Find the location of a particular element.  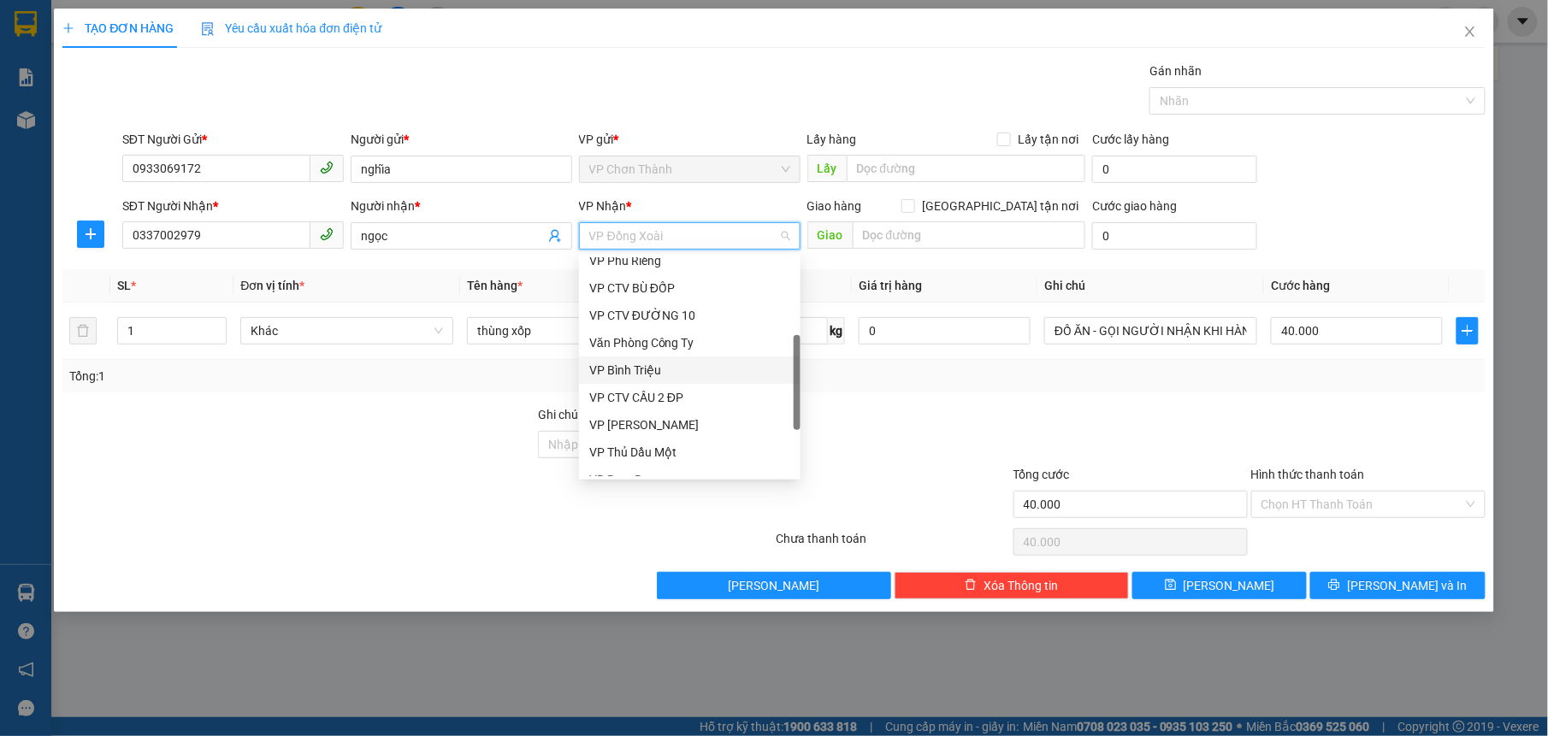

span: save is located at coordinates (1171, 586).